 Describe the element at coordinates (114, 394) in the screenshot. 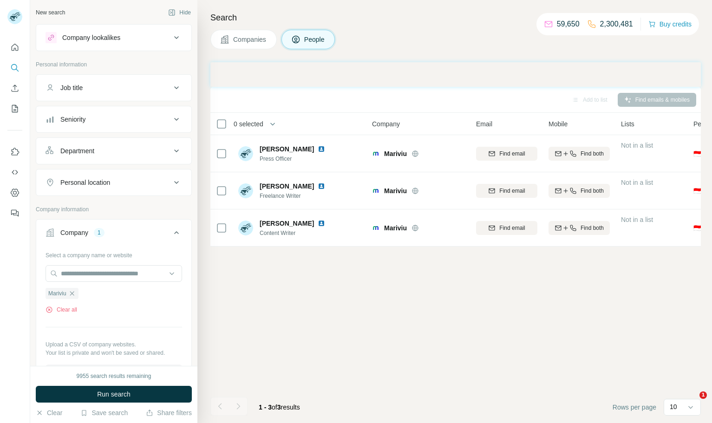

I see `button: Run search` at that location.